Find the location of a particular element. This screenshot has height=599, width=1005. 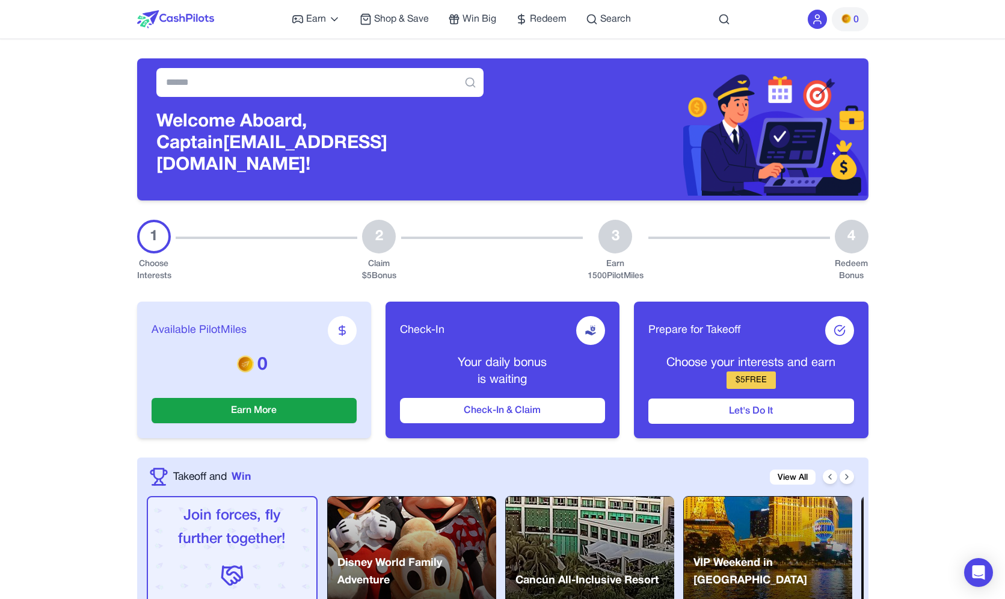

div: Choose Interests is located at coordinates (154, 270).